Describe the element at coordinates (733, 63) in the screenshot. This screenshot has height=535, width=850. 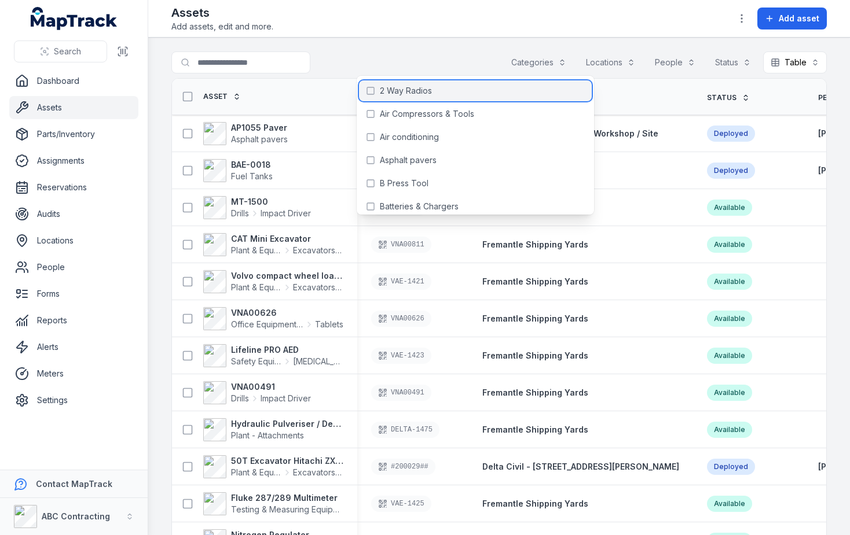
I see `button: Status` at that location.